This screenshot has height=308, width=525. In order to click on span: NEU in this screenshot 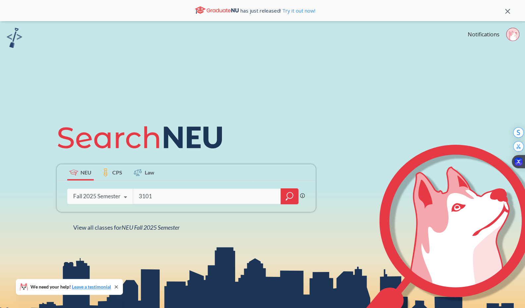, I will do `click(86, 172)`.